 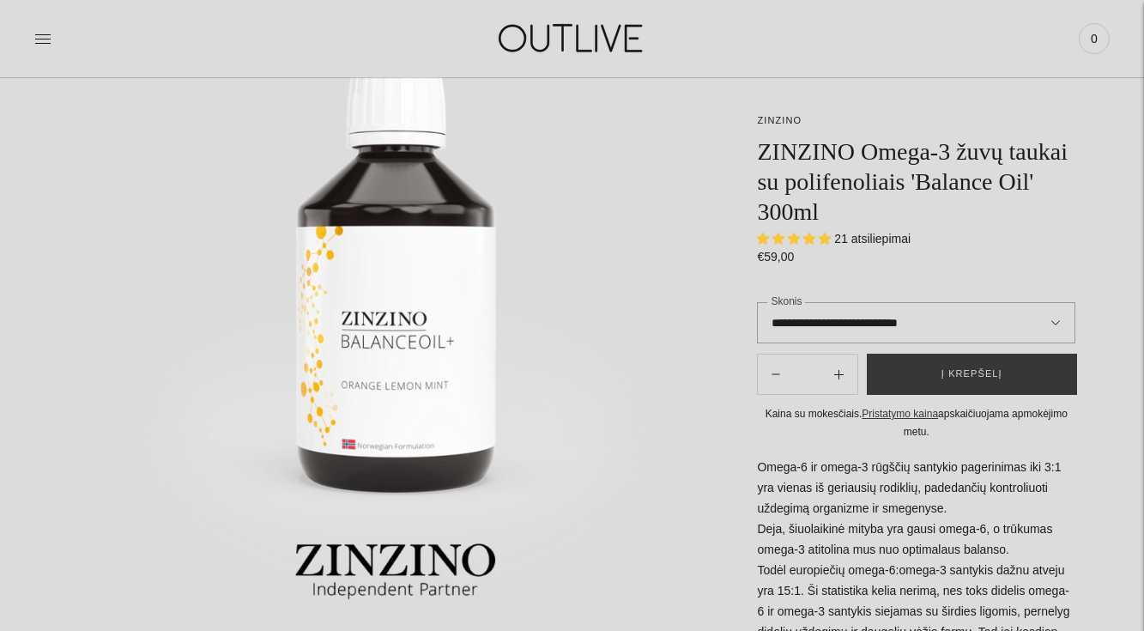 I want to click on span: 4.76 stars, so click(x=795, y=238).